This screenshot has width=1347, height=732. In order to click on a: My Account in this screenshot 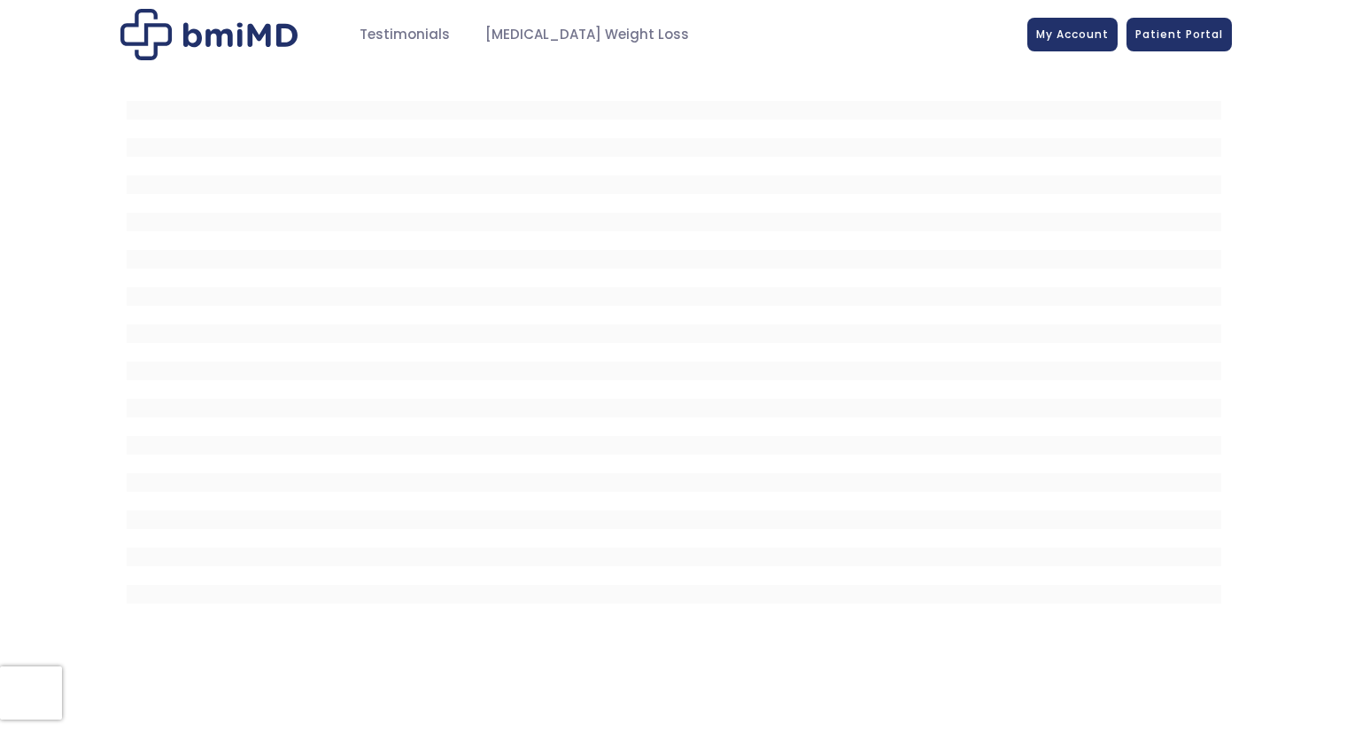, I will do `click(1073, 35)`.